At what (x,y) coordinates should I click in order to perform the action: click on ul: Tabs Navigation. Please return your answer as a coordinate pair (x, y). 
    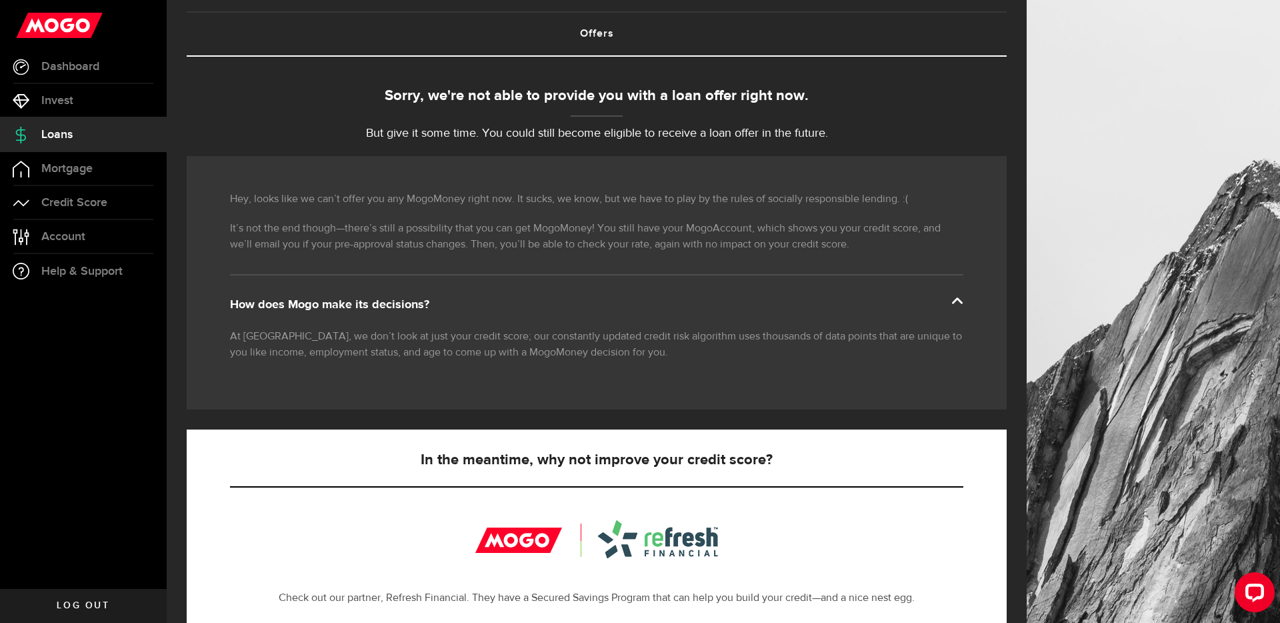
    Looking at the image, I should click on (597, 34).